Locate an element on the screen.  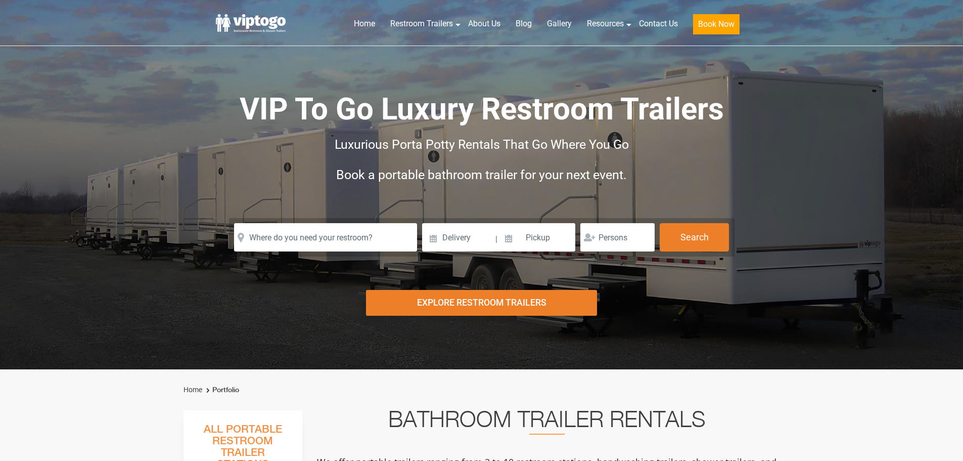
a: Restroom Trailers is located at coordinates (422, 24).